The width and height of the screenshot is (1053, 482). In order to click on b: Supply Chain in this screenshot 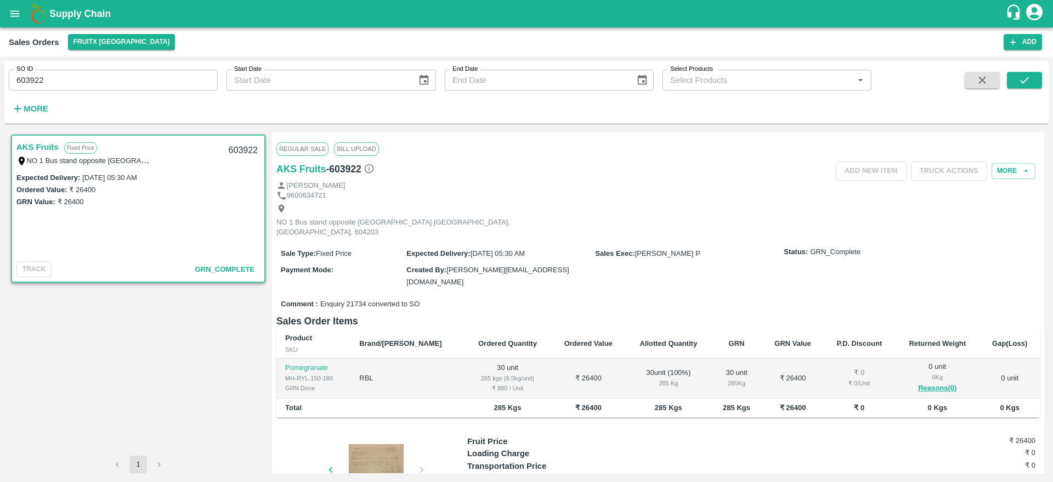, I will do `click(80, 14)`.